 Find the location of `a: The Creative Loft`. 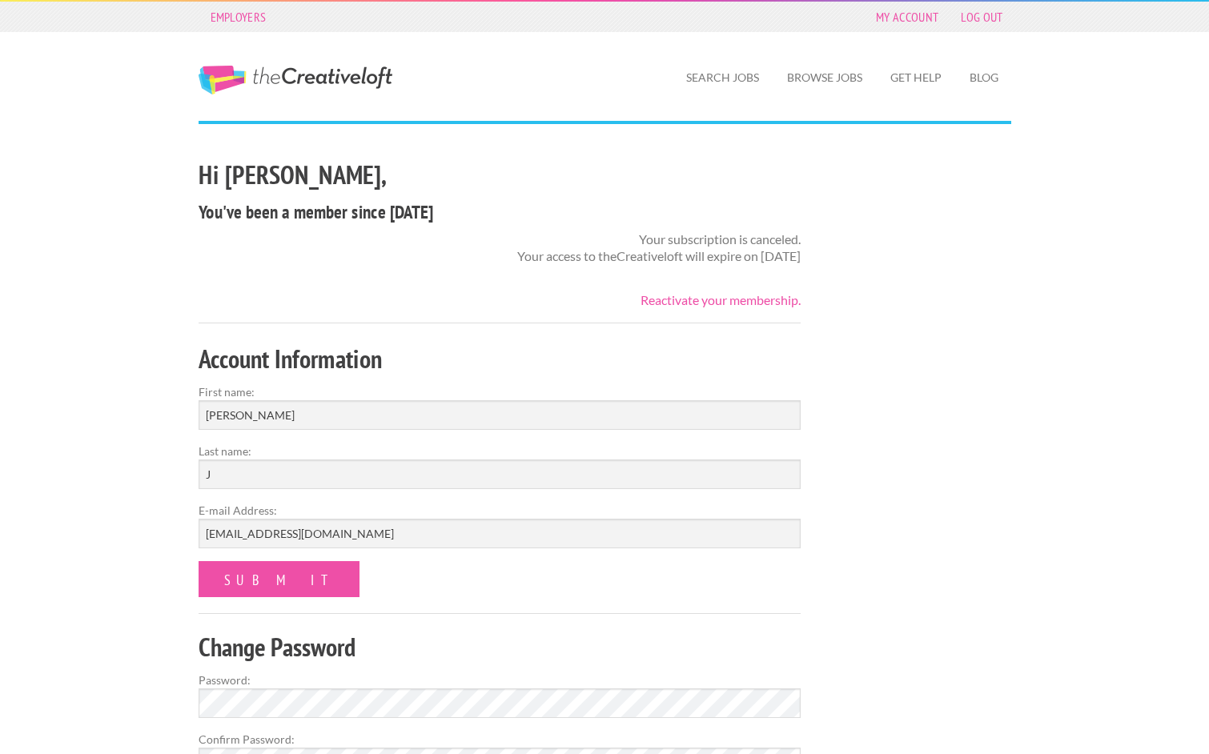

a: The Creative Loft is located at coordinates (295, 80).